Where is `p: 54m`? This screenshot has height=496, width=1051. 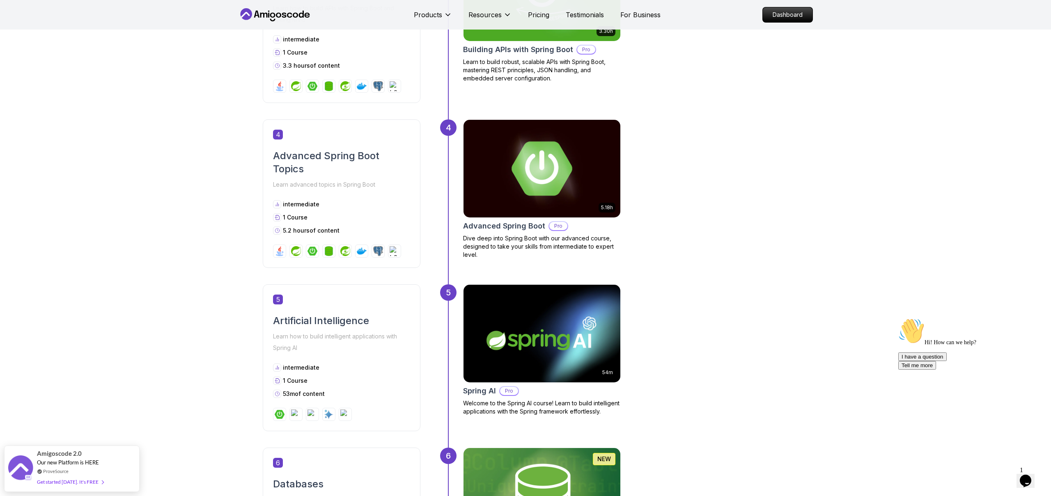
p: 54m is located at coordinates (608, 373).